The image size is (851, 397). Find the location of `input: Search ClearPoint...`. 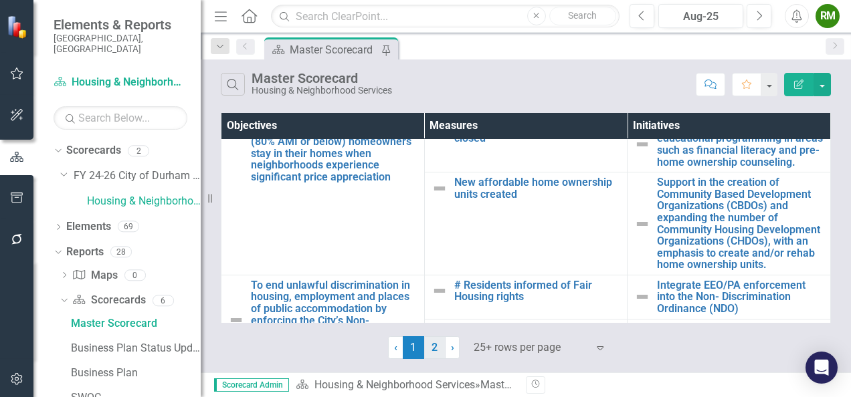

input: Search ClearPoint... is located at coordinates (445, 16).